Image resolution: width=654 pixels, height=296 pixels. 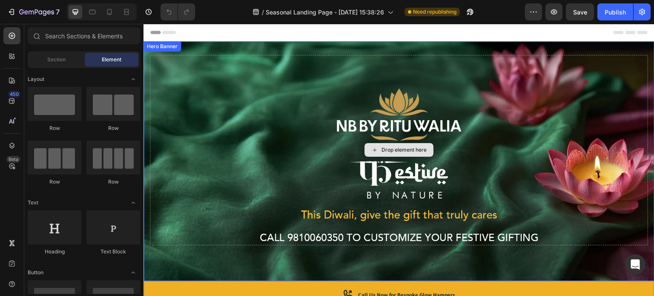 What do you see at coordinates (35, 272) in the screenshot?
I see `span: Button` at bounding box center [35, 272].